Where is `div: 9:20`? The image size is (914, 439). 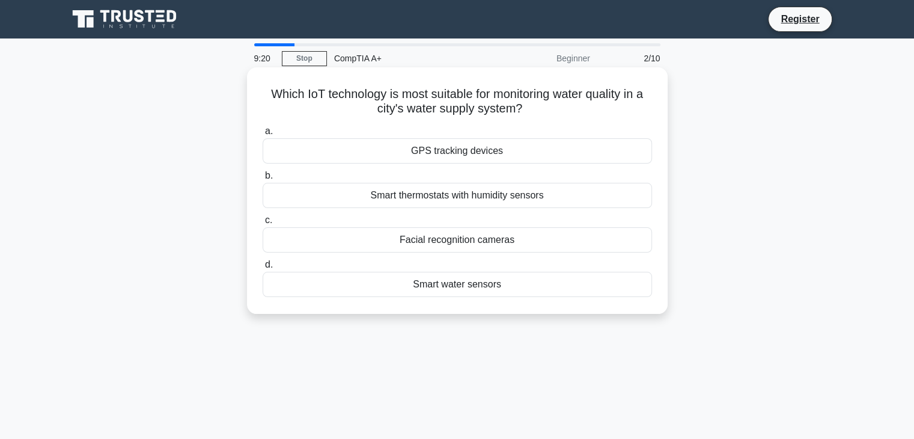
div: 9:20 is located at coordinates (264, 58).